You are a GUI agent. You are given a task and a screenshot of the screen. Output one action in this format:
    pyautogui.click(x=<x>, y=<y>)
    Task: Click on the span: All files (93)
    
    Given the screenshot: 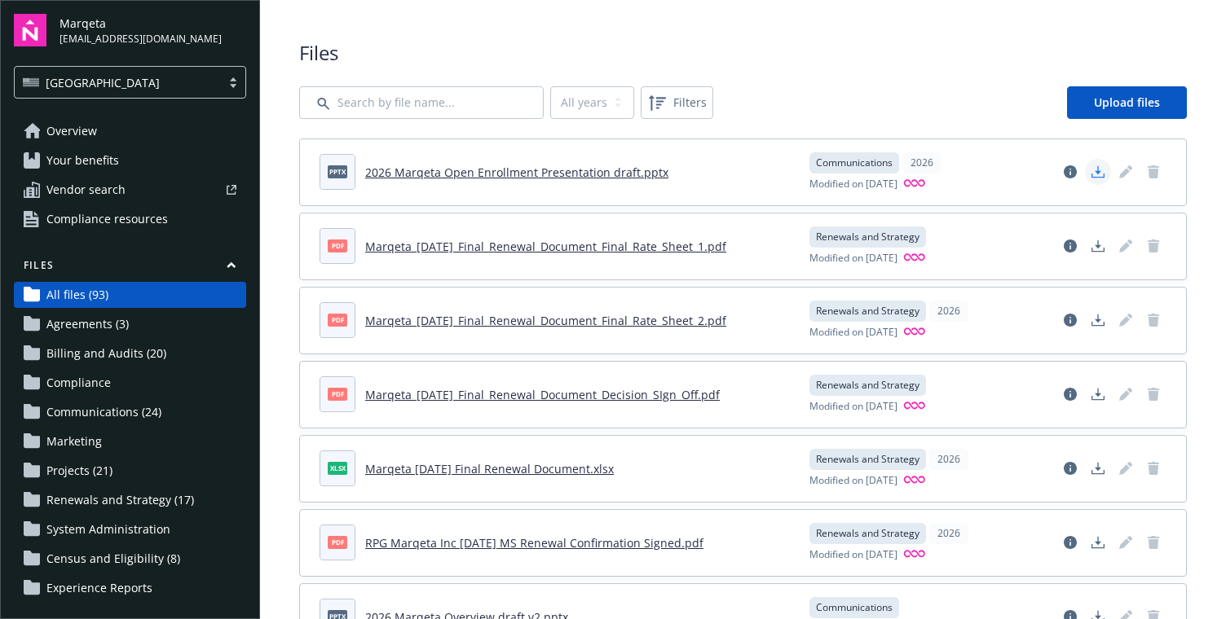 What is the action you would take?
    pyautogui.click(x=77, y=295)
    